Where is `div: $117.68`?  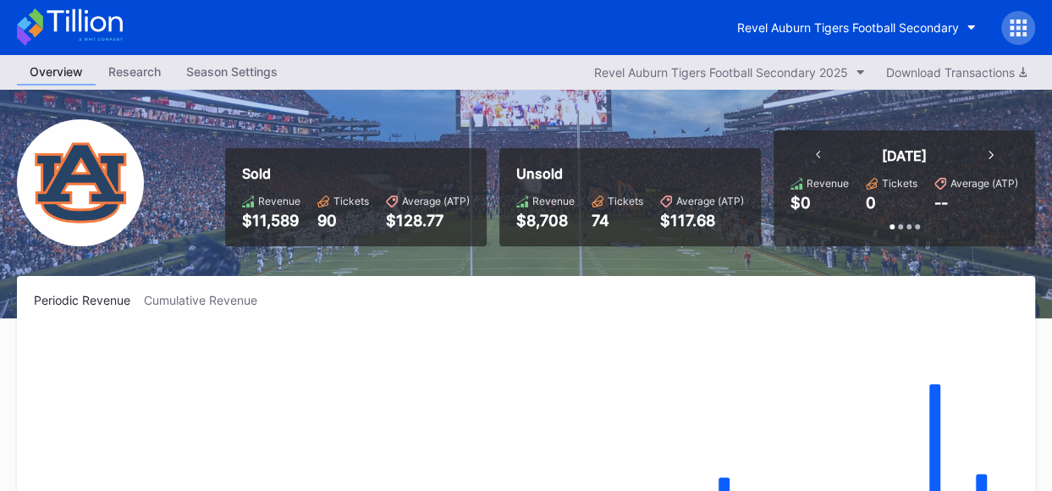 div: $117.68 is located at coordinates (701, 220).